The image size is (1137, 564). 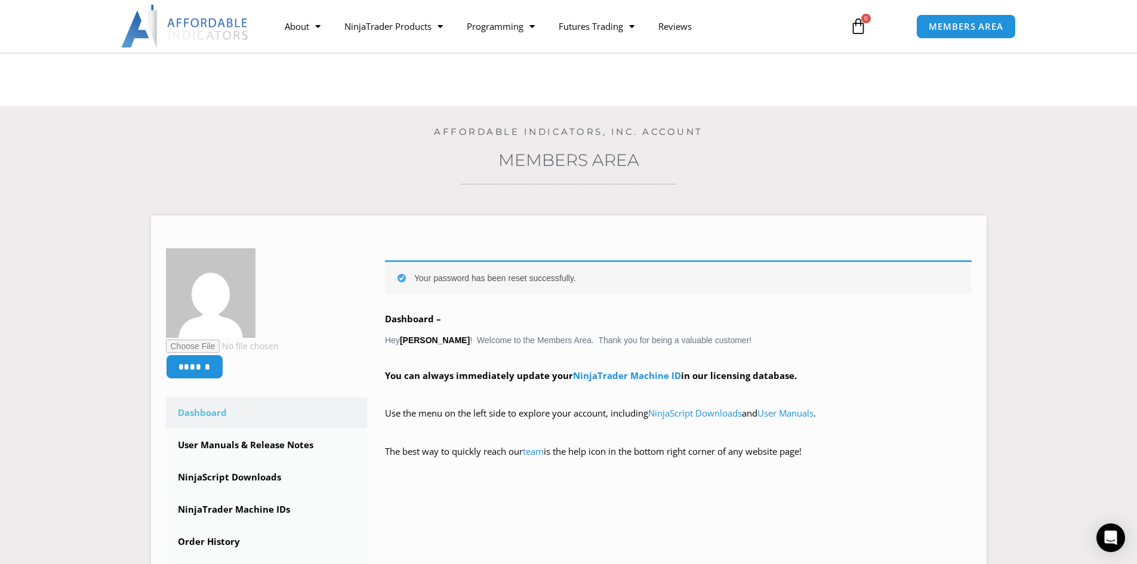 I want to click on nav: Menu, so click(x=554, y=26).